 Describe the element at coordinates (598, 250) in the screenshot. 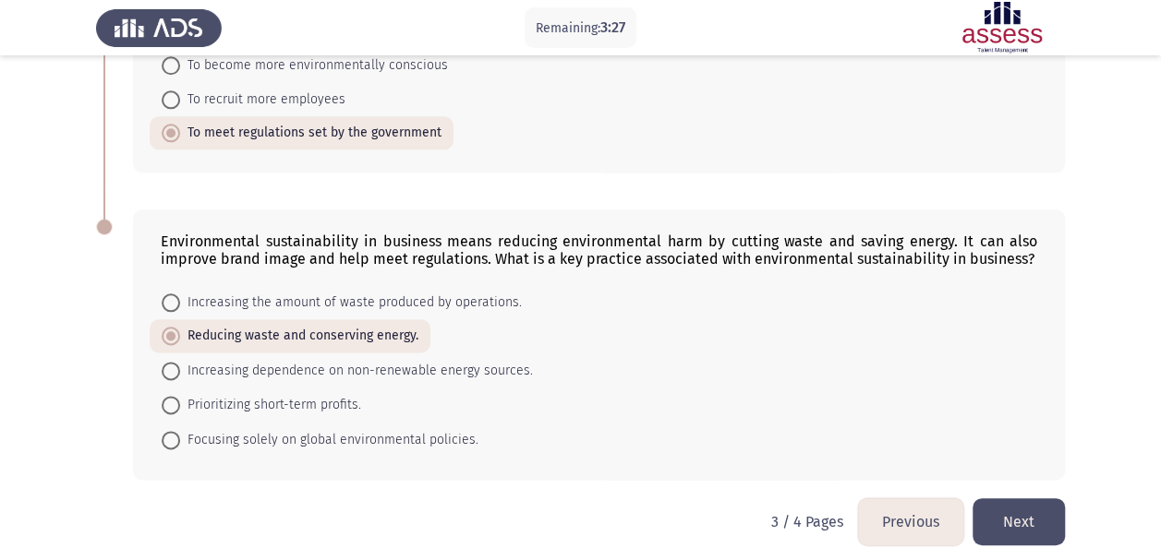

I see `div: Environmental sustainability in business means reducing environmental harm by cutting waste and s...` at that location.